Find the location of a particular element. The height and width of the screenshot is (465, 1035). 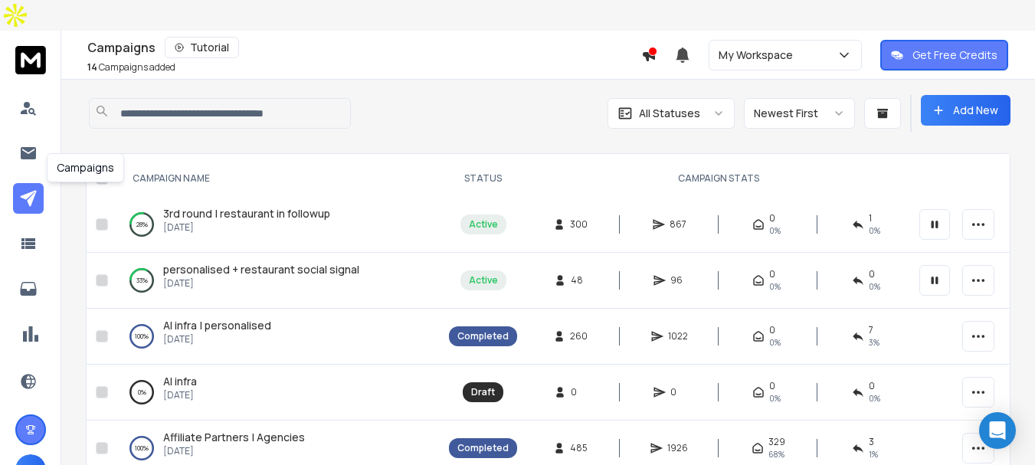

p: Get Free Credits is located at coordinates (955, 55).